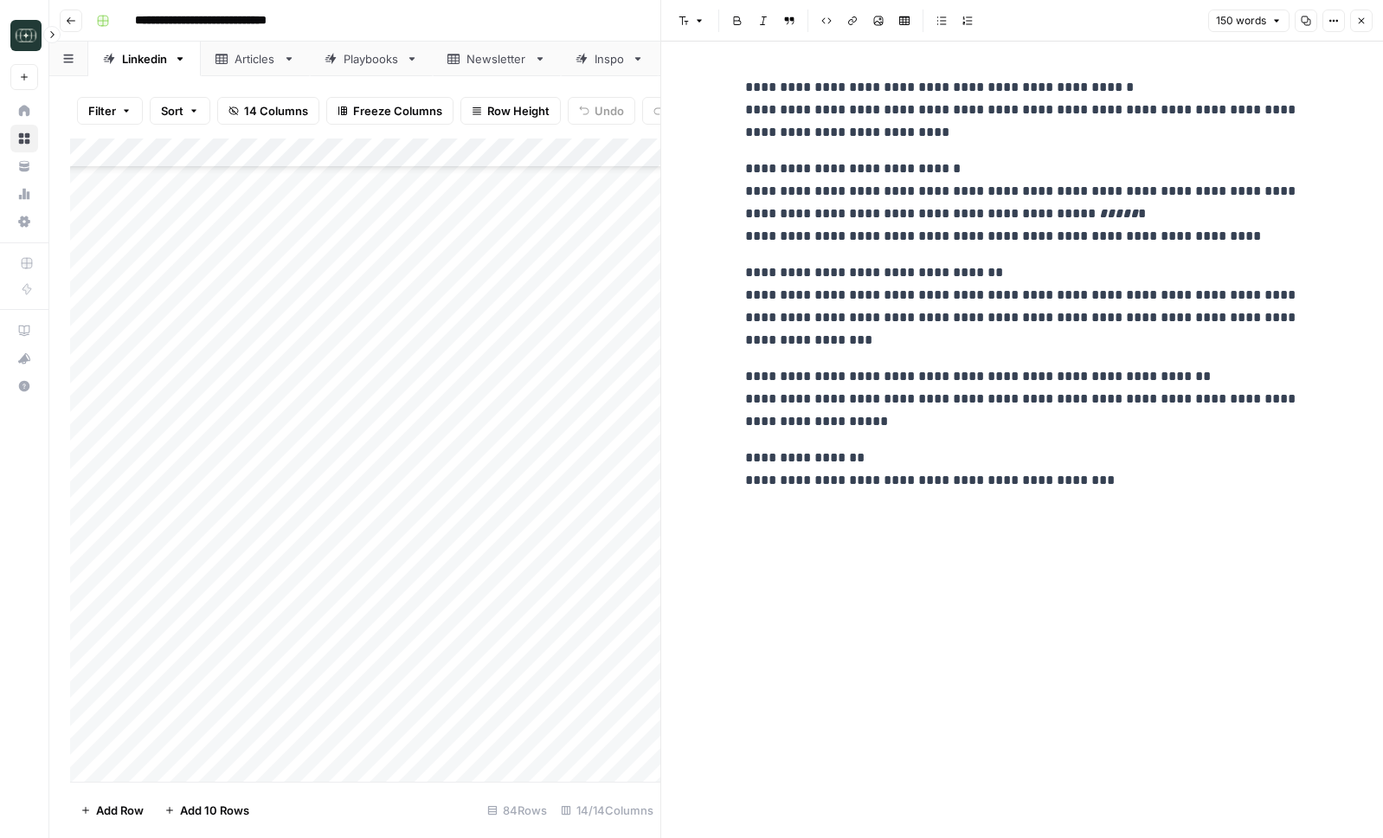 This screenshot has width=1383, height=838. I want to click on div: What's new?, so click(24, 358).